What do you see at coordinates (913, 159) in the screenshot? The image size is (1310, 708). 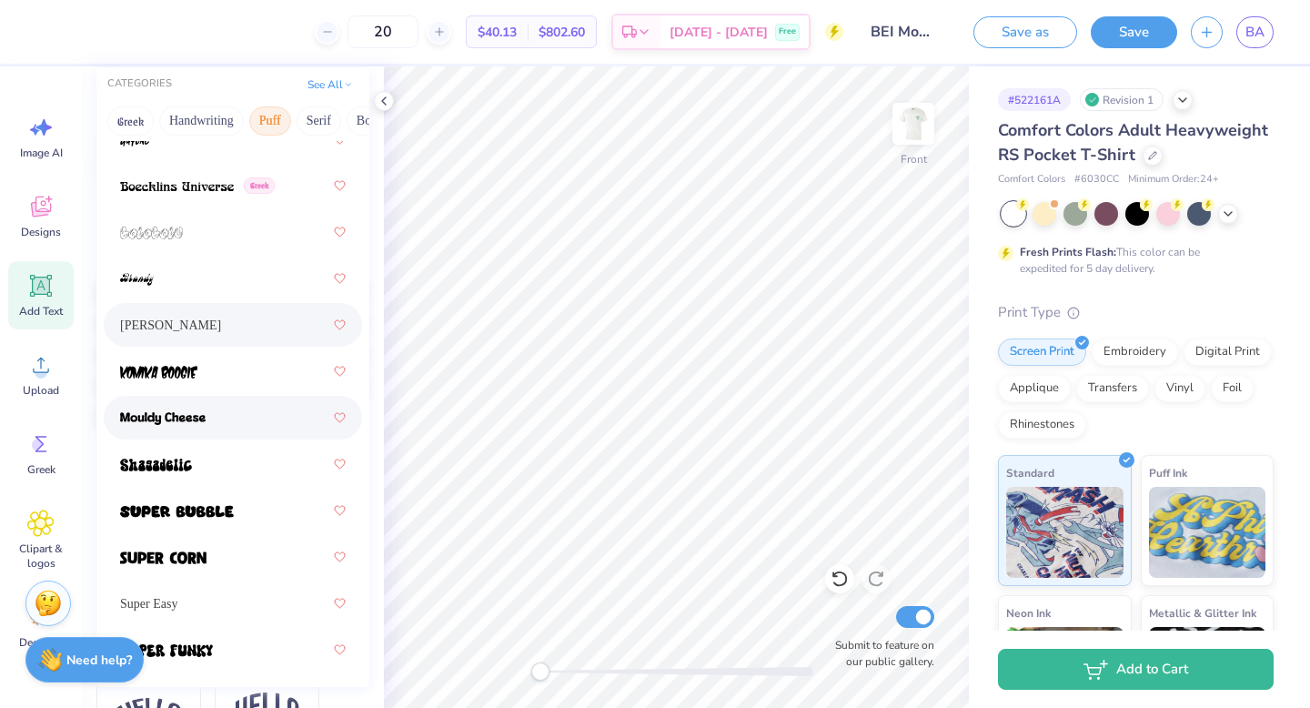 I see `div: Front` at bounding box center [913, 159].